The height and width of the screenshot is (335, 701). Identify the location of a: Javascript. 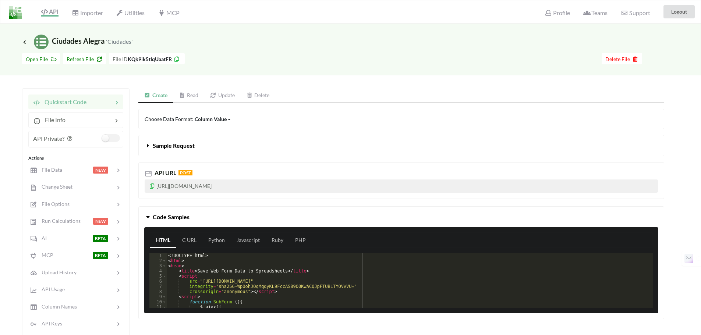
(248, 241).